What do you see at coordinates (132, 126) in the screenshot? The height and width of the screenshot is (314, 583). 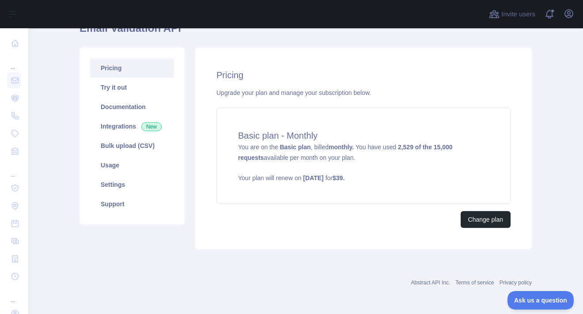 I see `a: Integrations New` at bounding box center [132, 126].